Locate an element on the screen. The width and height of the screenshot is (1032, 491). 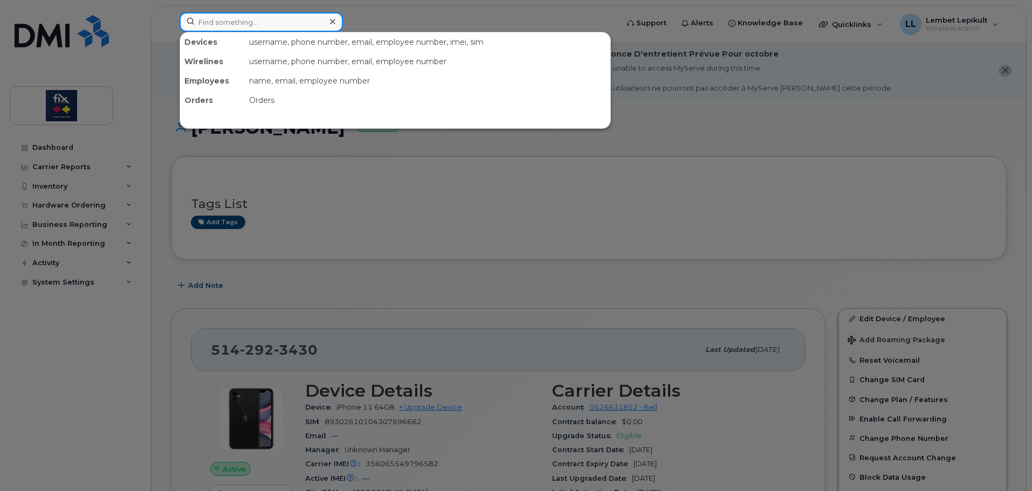
div: name, email, employee number is located at coordinates (428, 81).